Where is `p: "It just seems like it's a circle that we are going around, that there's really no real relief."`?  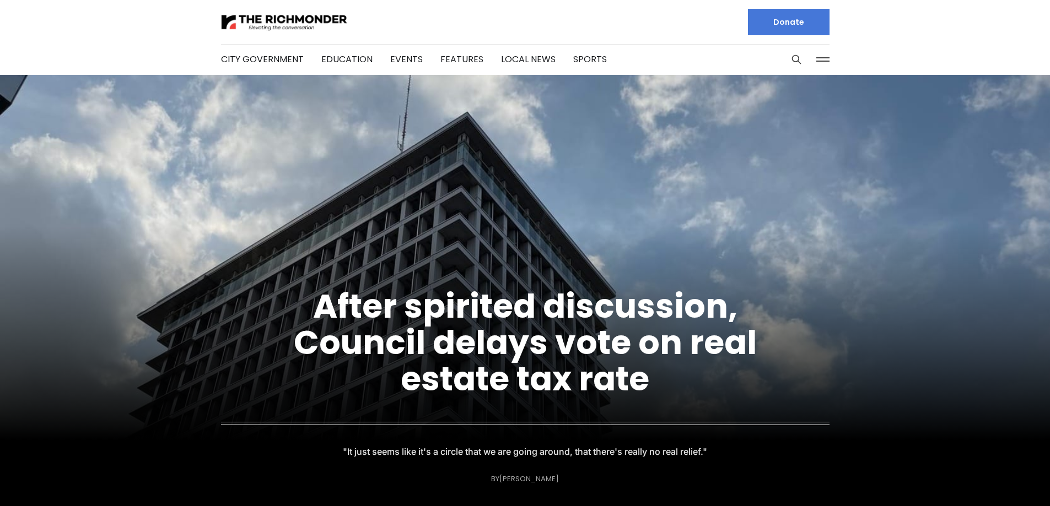 p: "It just seems like it's a circle that we are going around, that there's really no real relief." is located at coordinates (525, 452).